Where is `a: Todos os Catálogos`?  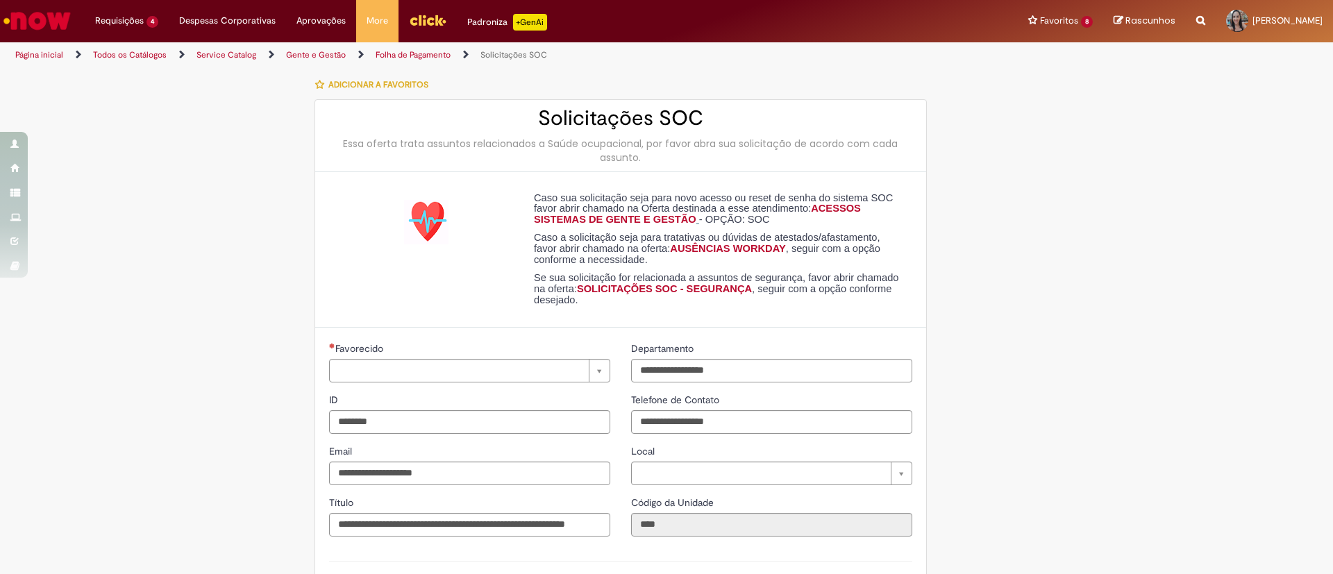
a: Todos os Catálogos is located at coordinates (130, 55).